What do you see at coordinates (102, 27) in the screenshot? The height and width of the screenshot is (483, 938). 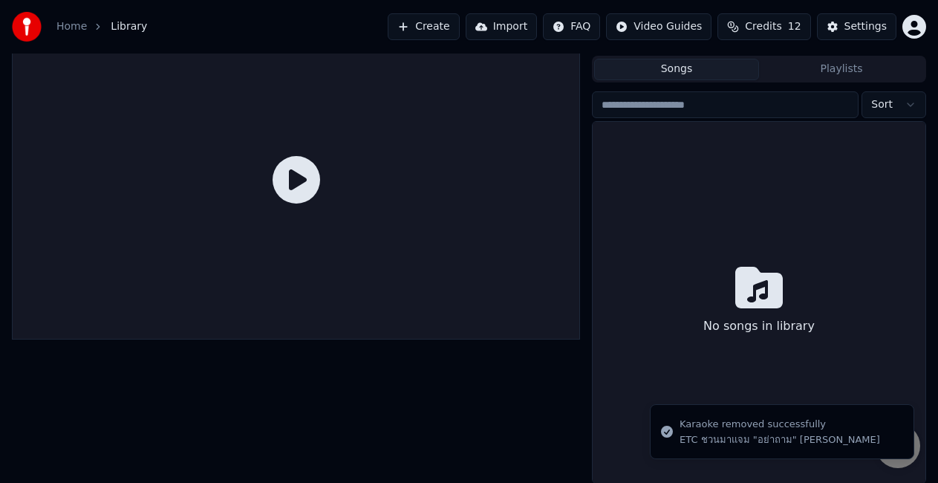 I see `nav: breadcrumb` at bounding box center [102, 27].